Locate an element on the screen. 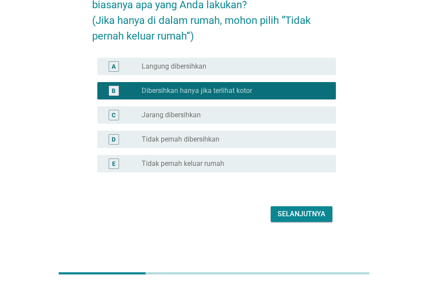  button: Selanjutnya is located at coordinates (302, 214).